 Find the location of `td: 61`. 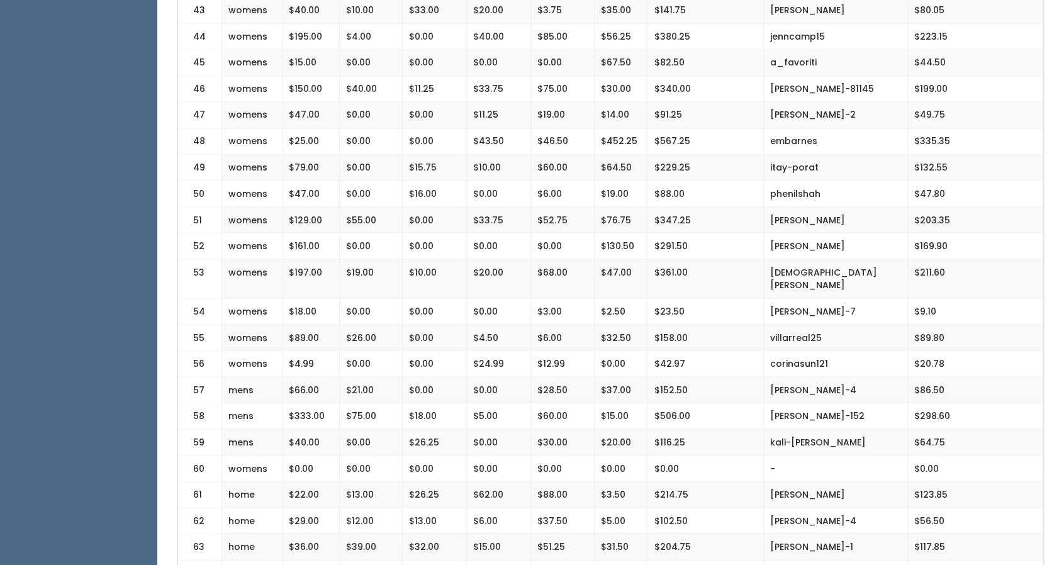

td: 61 is located at coordinates (200, 495).